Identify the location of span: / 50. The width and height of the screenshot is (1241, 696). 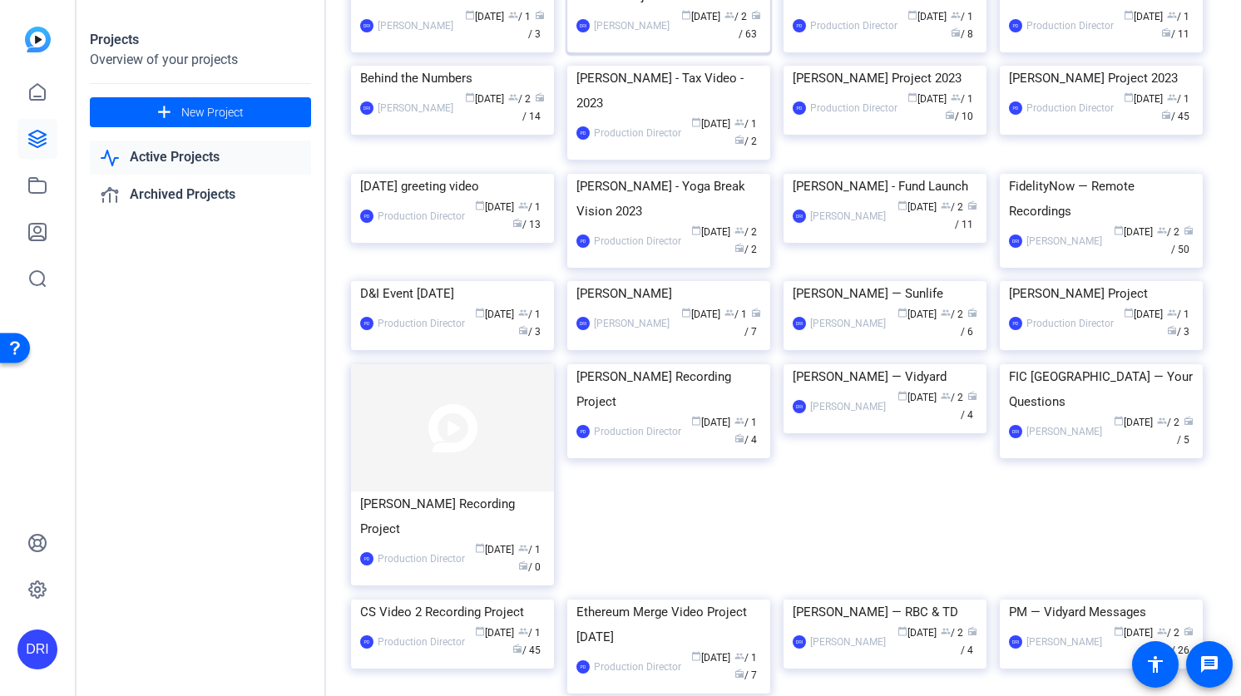
(1182, 240).